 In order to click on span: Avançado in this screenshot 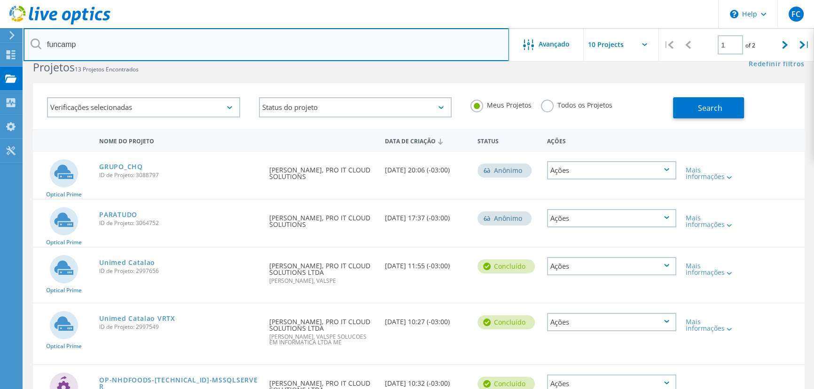, I will do `click(554, 44)`.